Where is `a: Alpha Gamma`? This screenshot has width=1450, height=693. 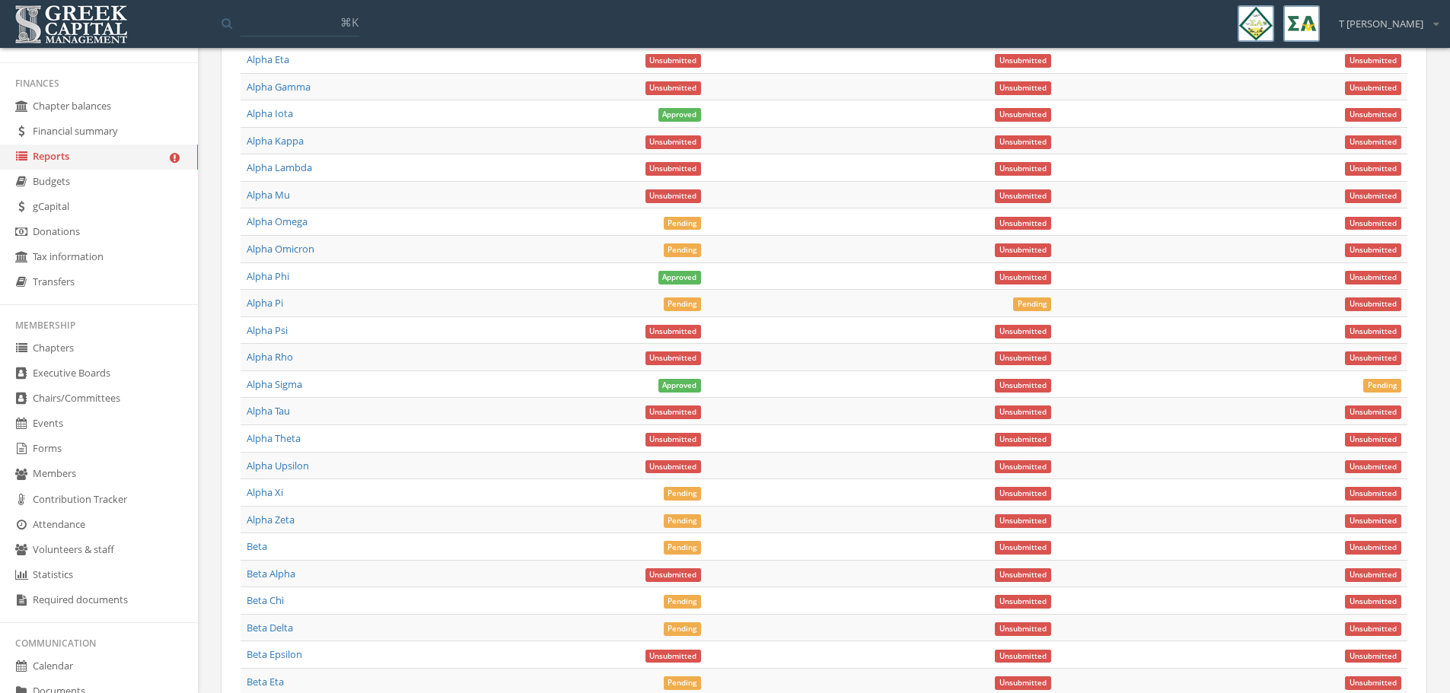 a: Alpha Gamma is located at coordinates (279, 87).